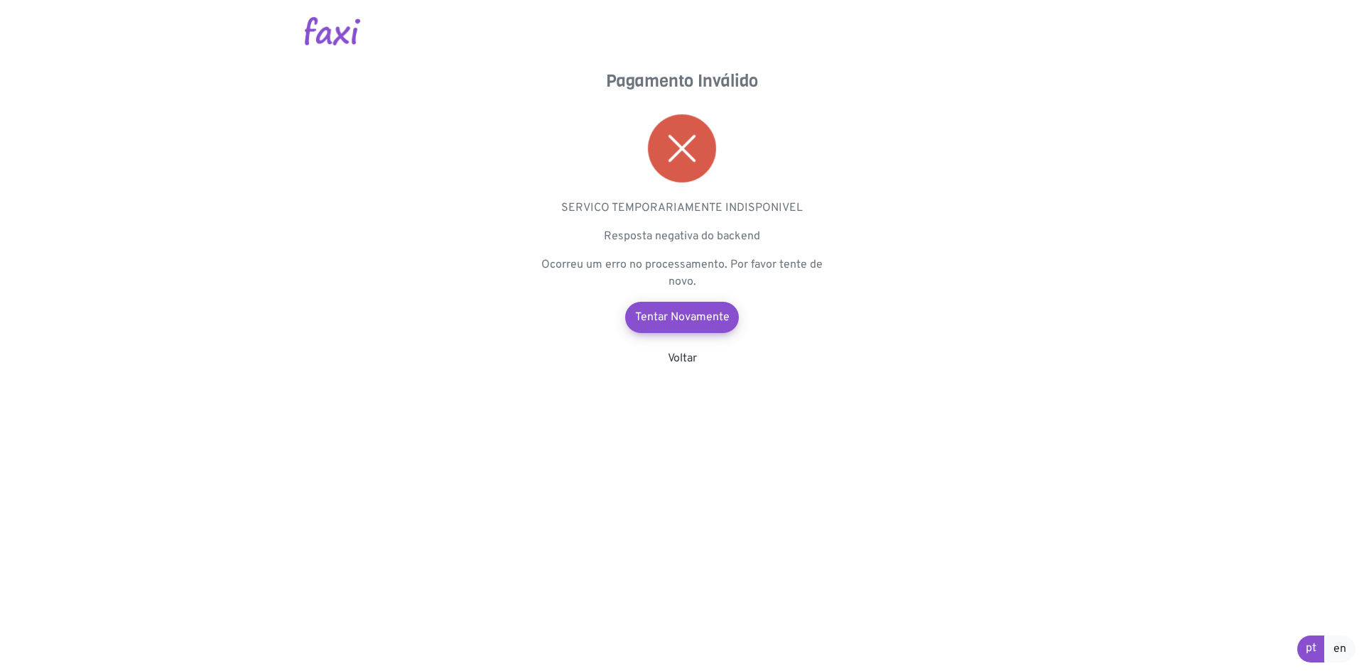 The height and width of the screenshot is (671, 1364). What do you see at coordinates (682, 318) in the screenshot?
I see `a: Tentar Novamente` at bounding box center [682, 318].